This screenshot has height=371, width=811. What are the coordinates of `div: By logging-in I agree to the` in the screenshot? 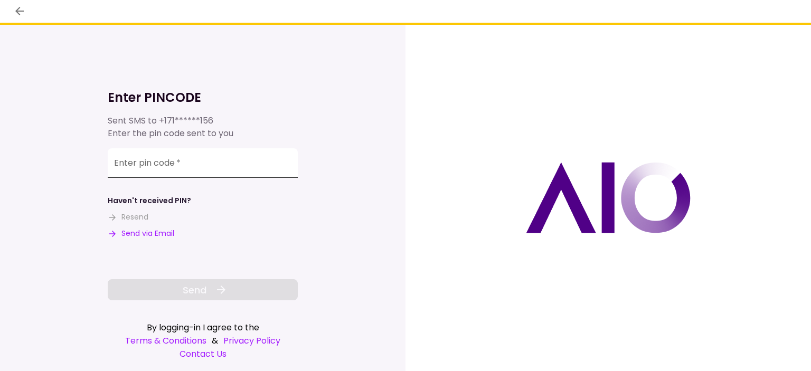 It's located at (203, 328).